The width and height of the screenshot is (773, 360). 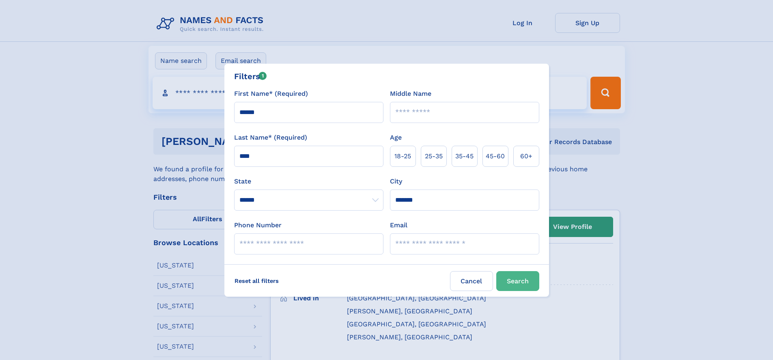 What do you see at coordinates (258, 225) in the screenshot?
I see `label: Phone Number` at bounding box center [258, 225].